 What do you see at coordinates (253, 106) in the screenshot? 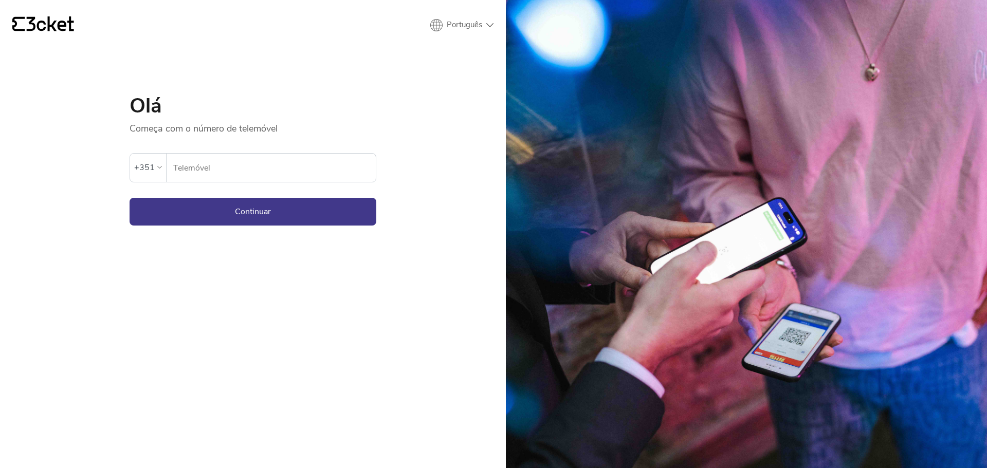
I see `h1: Olá` at bounding box center [253, 106].